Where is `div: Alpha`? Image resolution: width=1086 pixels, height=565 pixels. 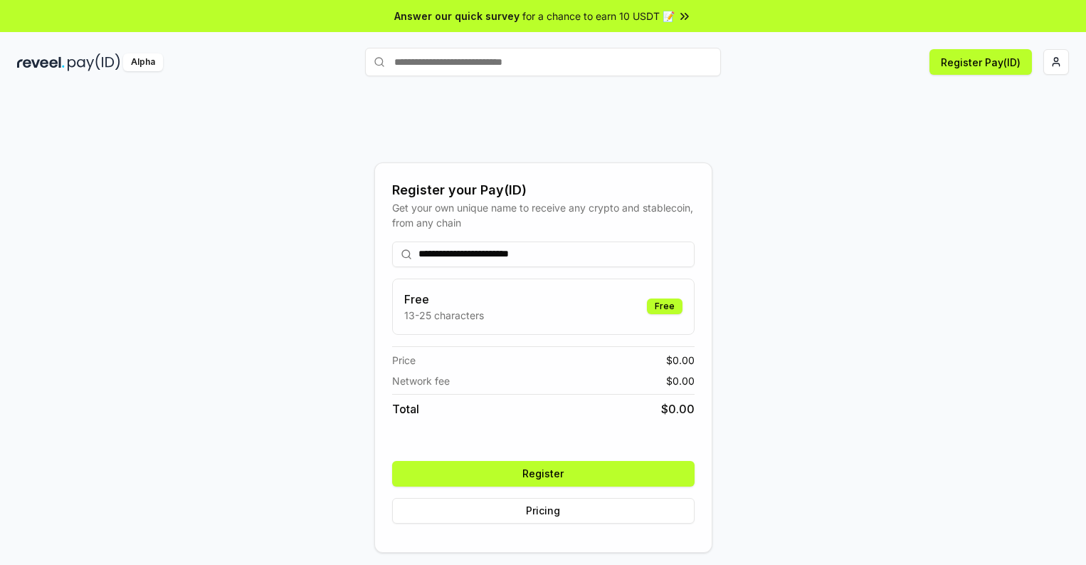 div: Alpha is located at coordinates (143, 62).